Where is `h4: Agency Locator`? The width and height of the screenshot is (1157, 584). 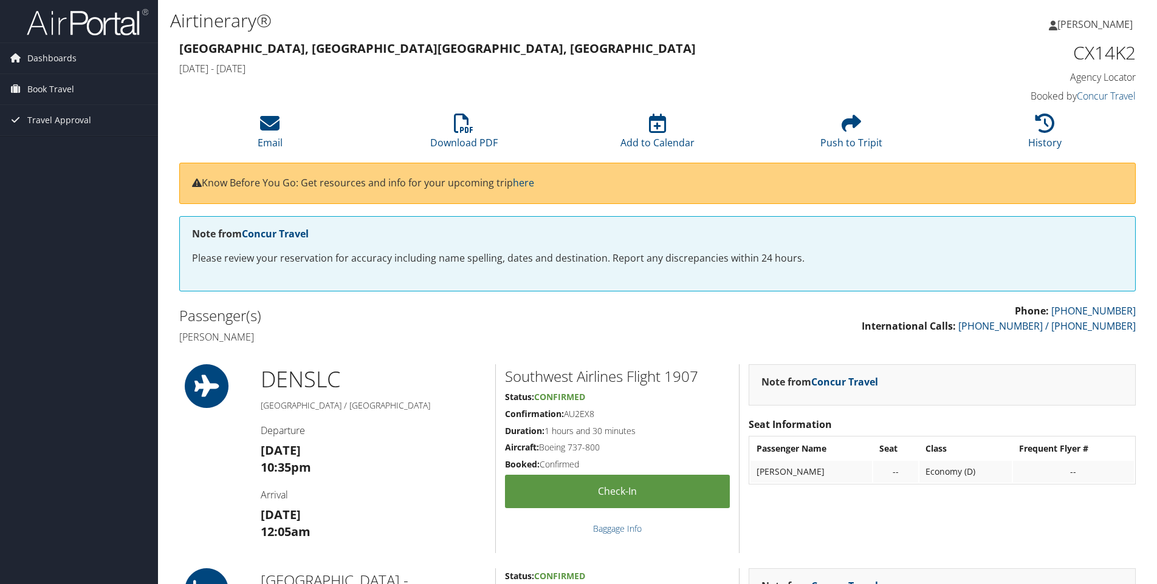 h4: Agency Locator is located at coordinates (1022, 77).